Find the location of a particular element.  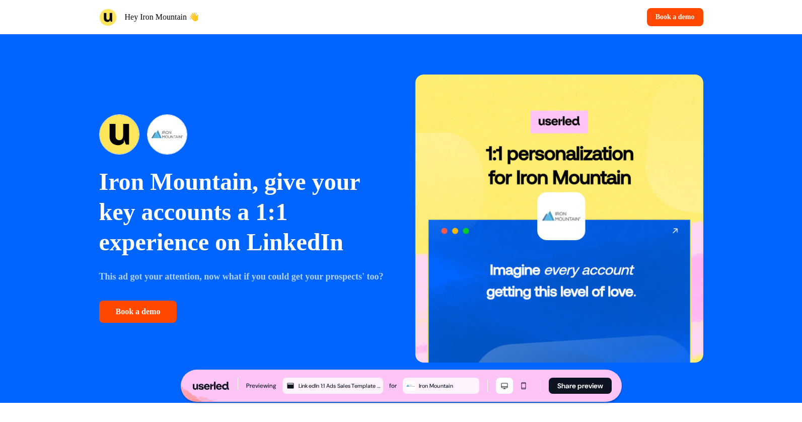

button: Desktop mode is located at coordinates (505, 386).